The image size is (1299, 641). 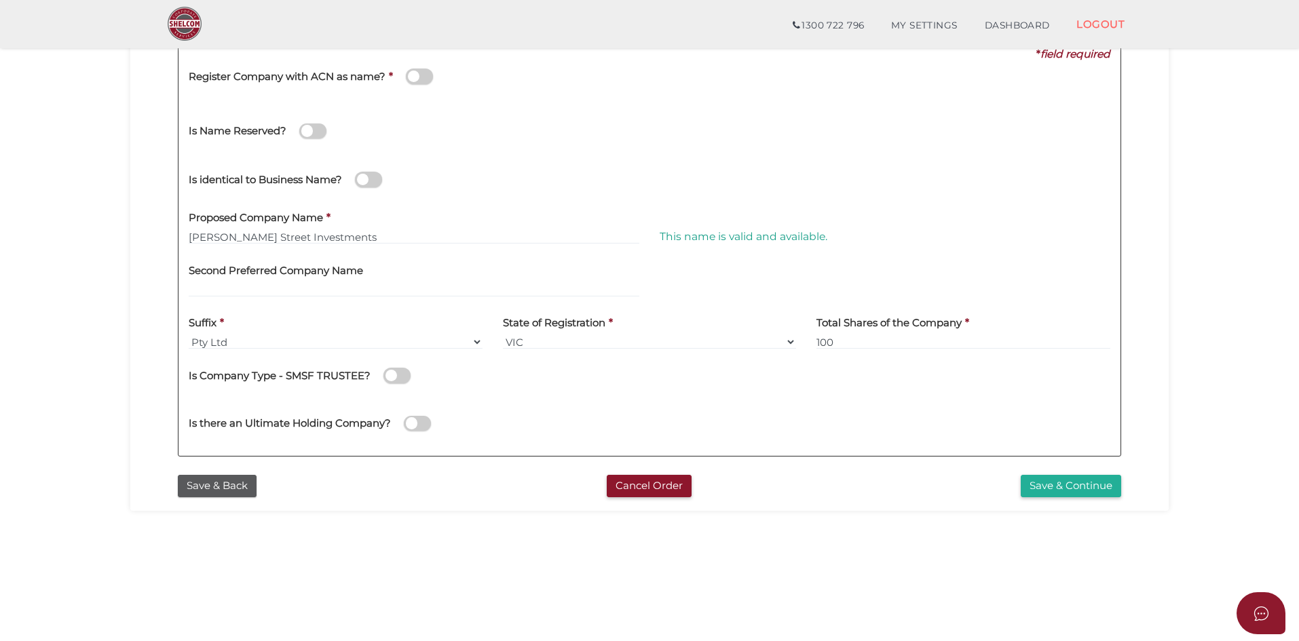 I want to click on button: Open asap, so click(x=1261, y=613).